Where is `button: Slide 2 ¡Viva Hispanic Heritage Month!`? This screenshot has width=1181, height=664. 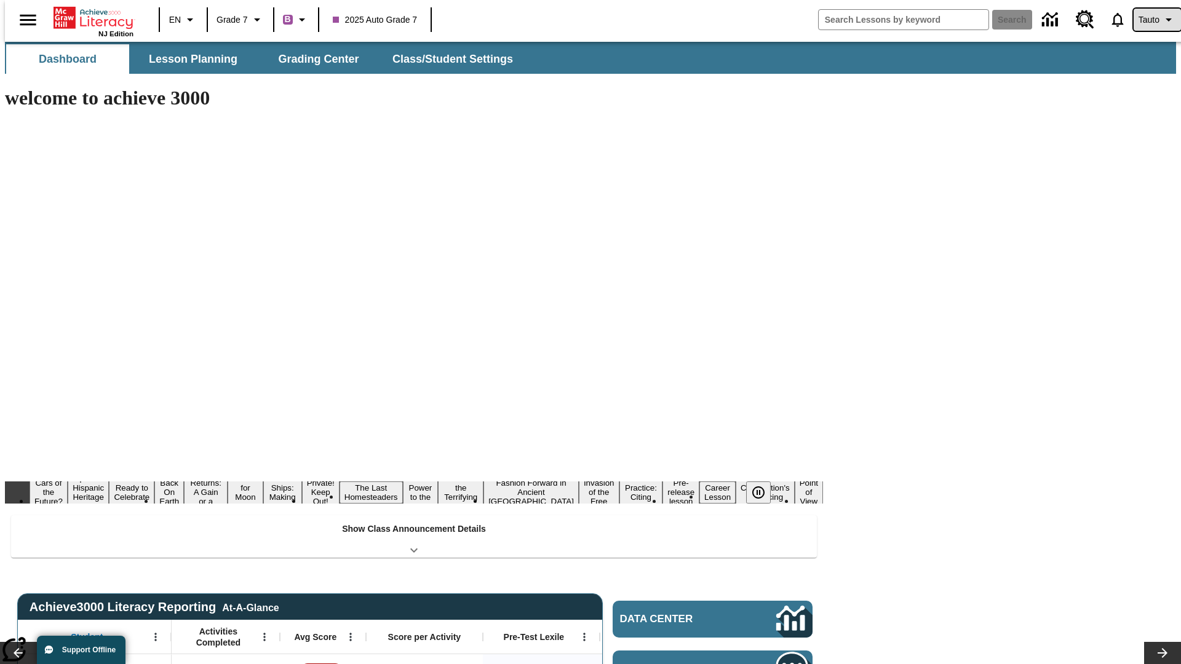
button: Slide 2 ¡Viva Hispanic Heritage Month! is located at coordinates (89, 493).